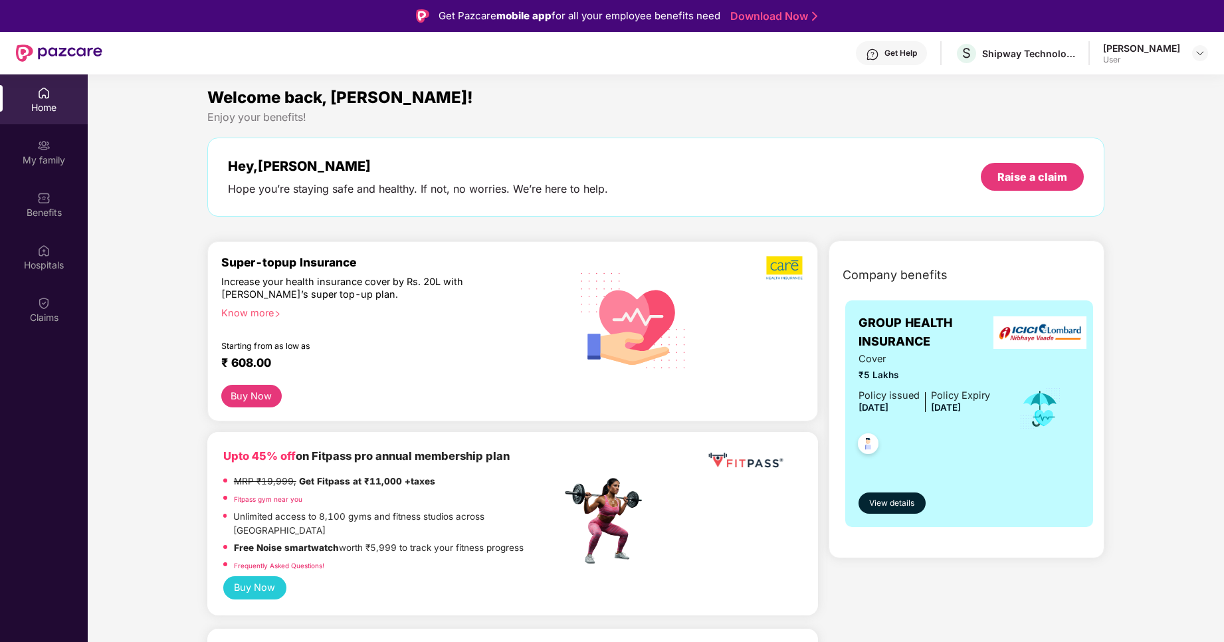  Describe the element at coordinates (929, 332) in the screenshot. I see `span: GROUP HEALTH INSURANCE` at that location.